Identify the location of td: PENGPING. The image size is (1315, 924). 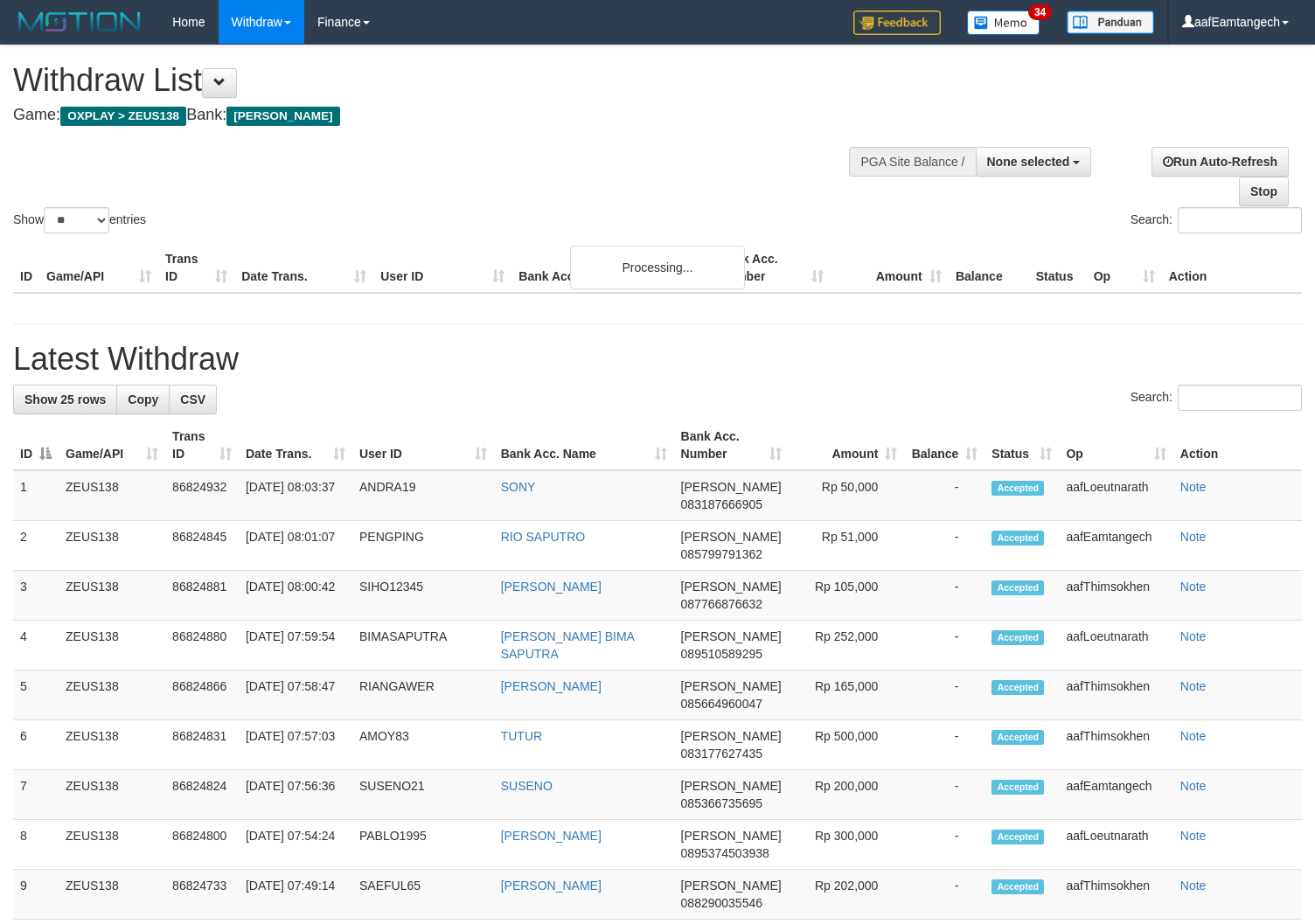
(423, 545).